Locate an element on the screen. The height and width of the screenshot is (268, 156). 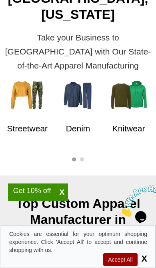
img: Manufactured Custom Streetwear is located at coordinates (27, 95).